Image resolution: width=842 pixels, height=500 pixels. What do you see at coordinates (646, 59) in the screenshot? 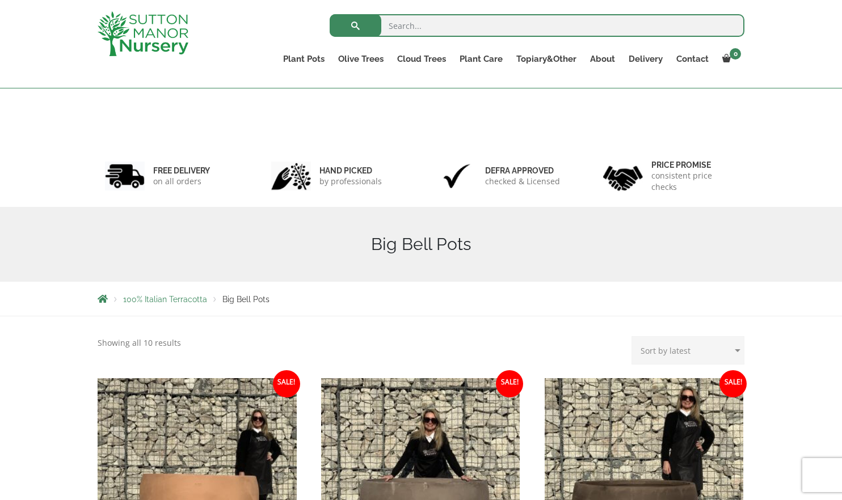
I see `a: Delivery` at bounding box center [646, 59].